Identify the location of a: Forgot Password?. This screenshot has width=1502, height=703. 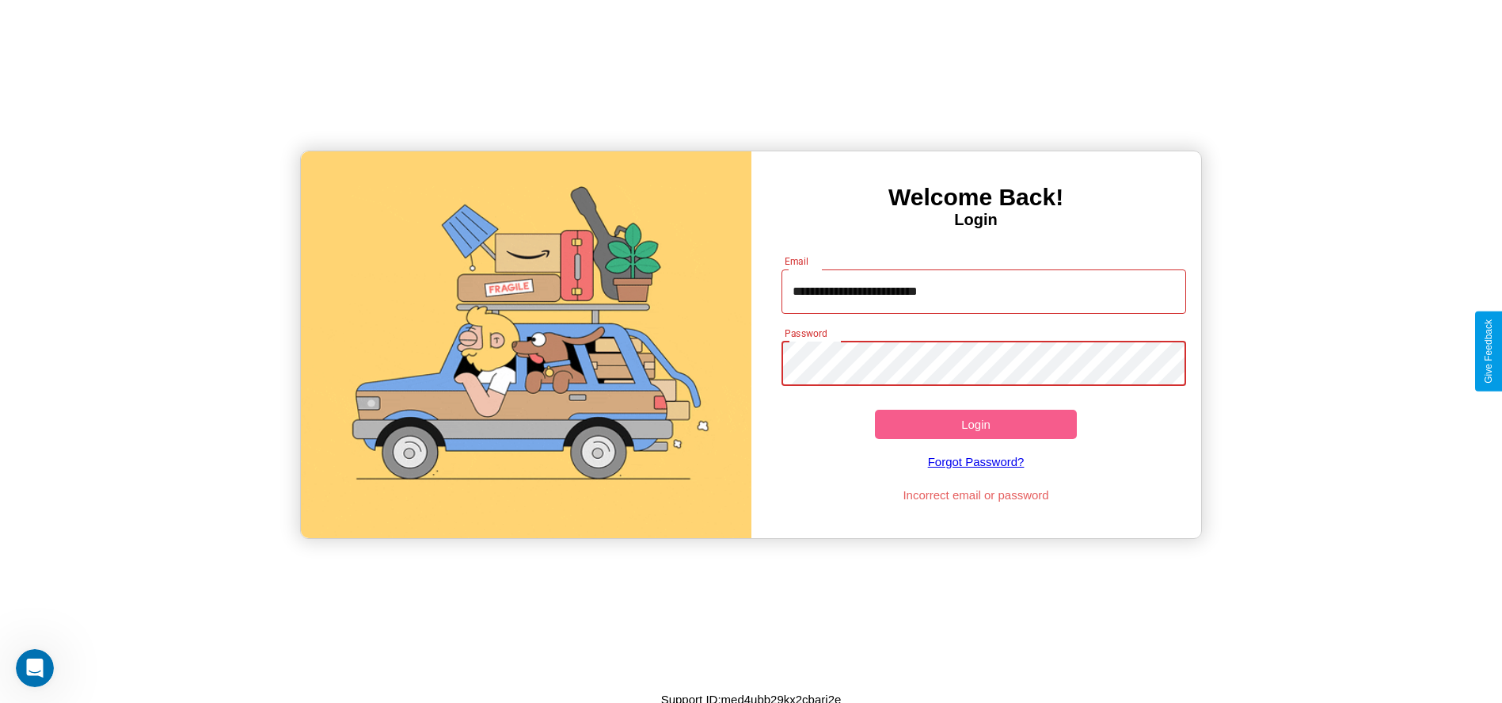
(976, 461).